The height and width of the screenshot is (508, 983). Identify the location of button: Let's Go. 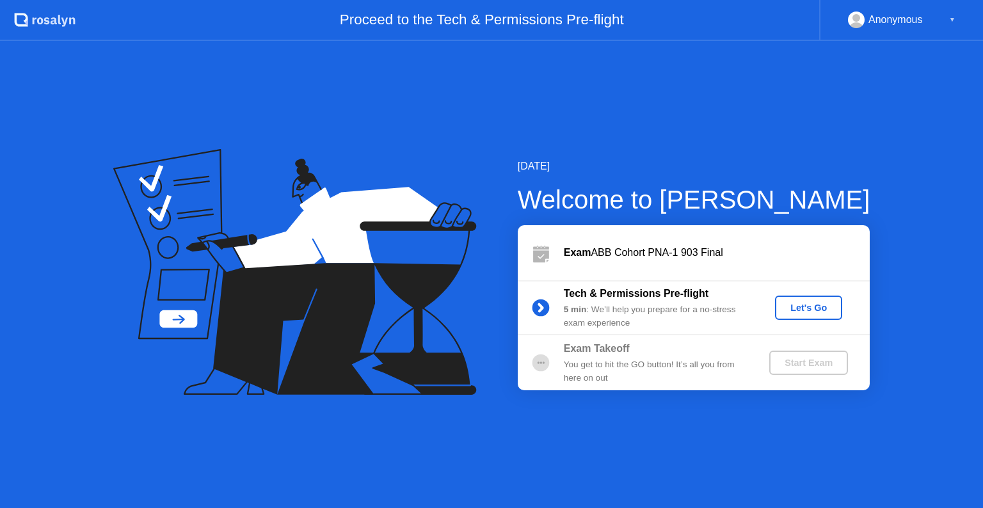
(808, 308).